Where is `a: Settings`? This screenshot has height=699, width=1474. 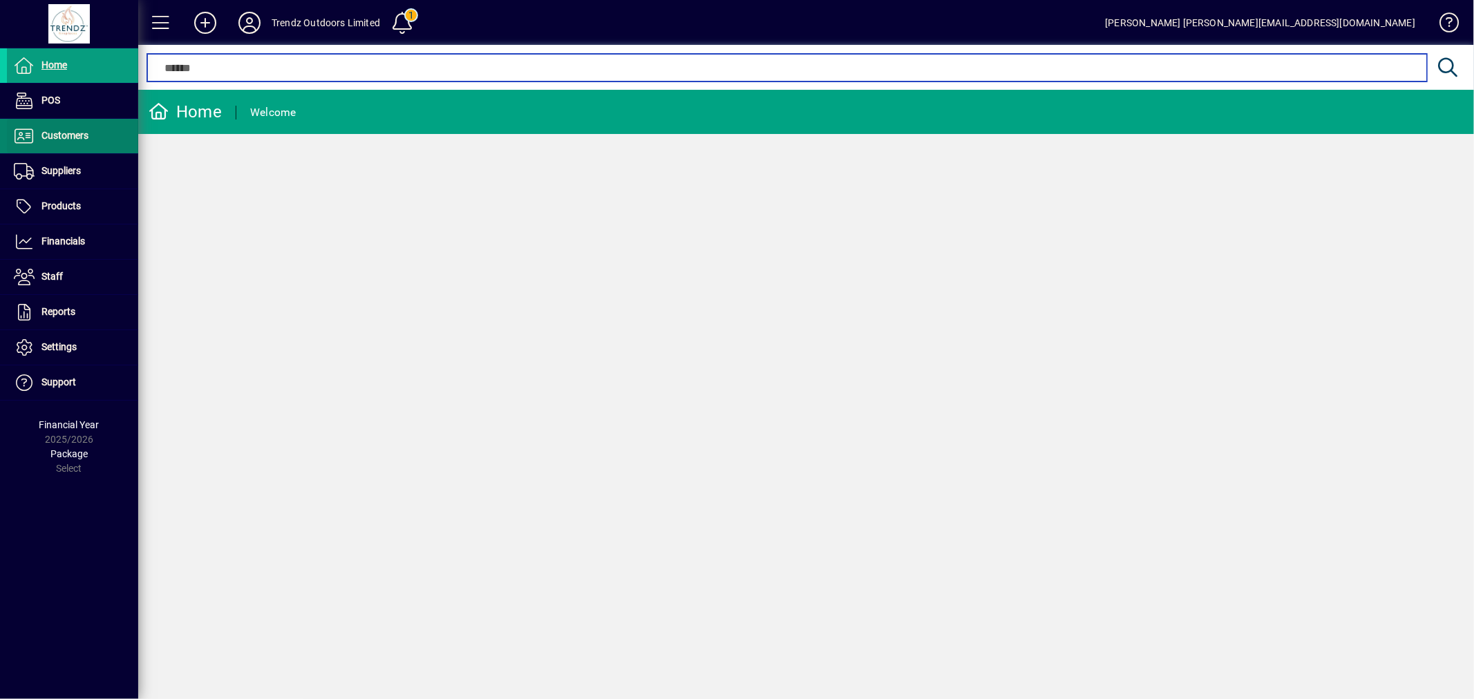
a: Settings is located at coordinates (73, 348).